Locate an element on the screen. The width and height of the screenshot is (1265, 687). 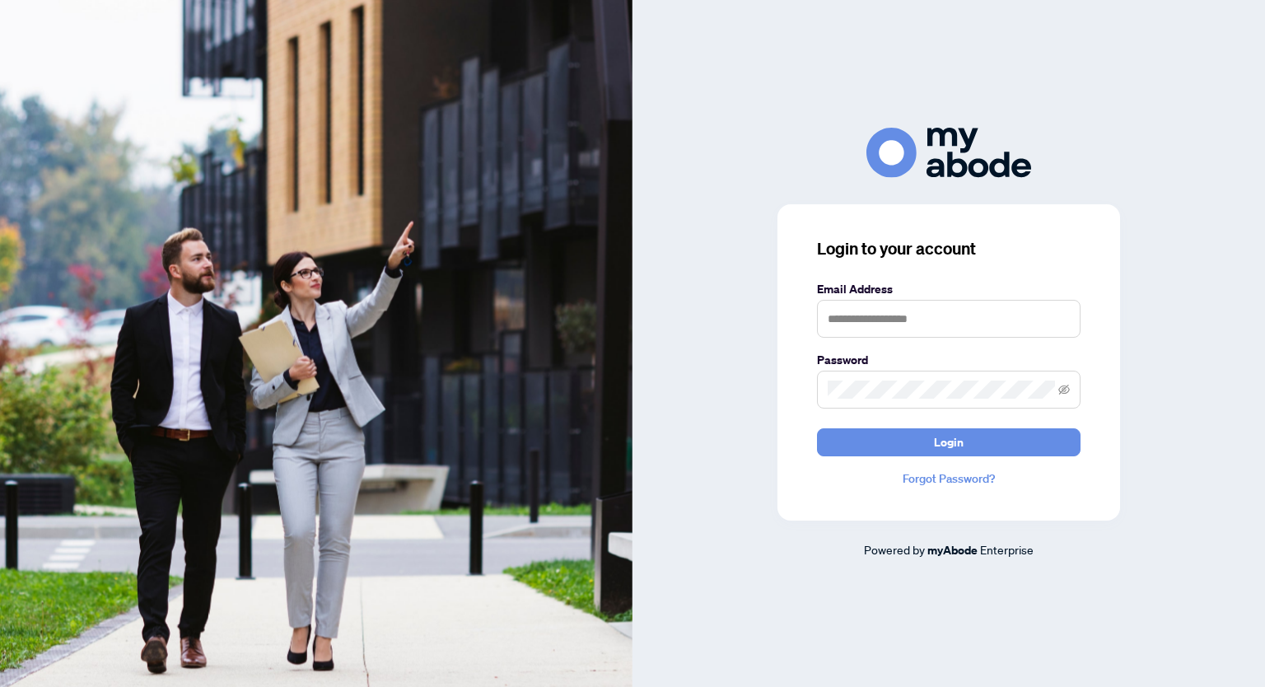
label: Password is located at coordinates (948, 360).